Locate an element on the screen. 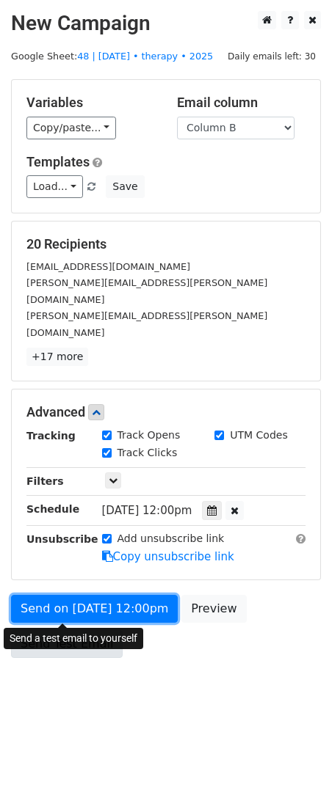 This screenshot has width=332, height=809. label: Track Opens is located at coordinates (149, 435).